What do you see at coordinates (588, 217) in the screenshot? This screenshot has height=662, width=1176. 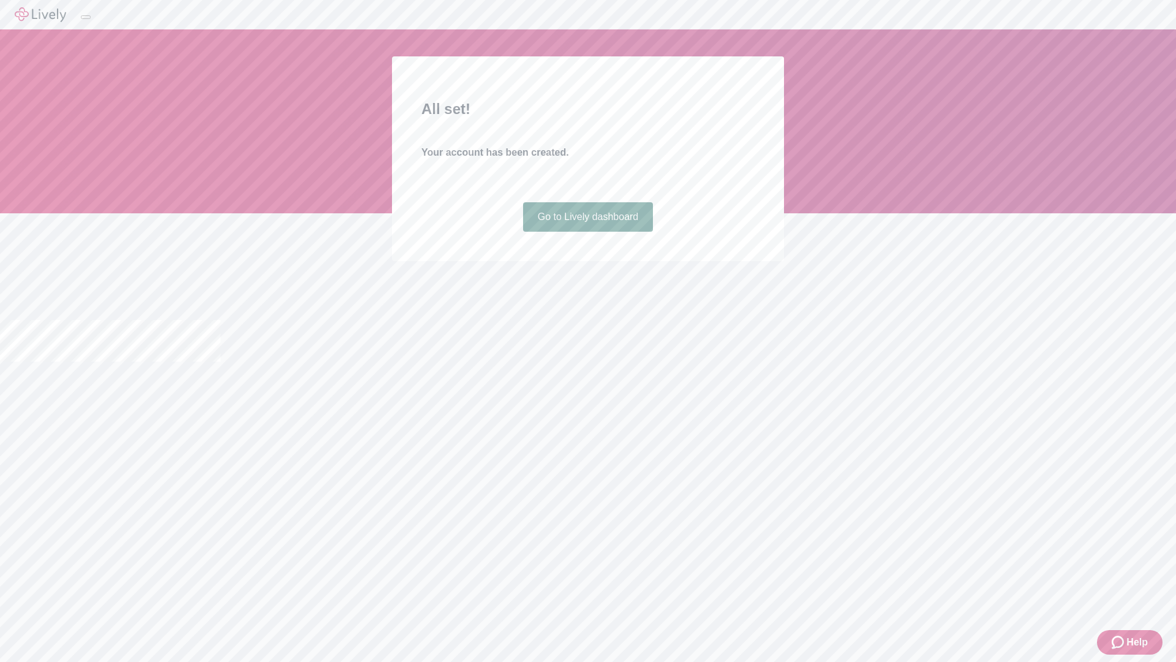 I see `a: Go to Lively dashboard` at bounding box center [588, 217].